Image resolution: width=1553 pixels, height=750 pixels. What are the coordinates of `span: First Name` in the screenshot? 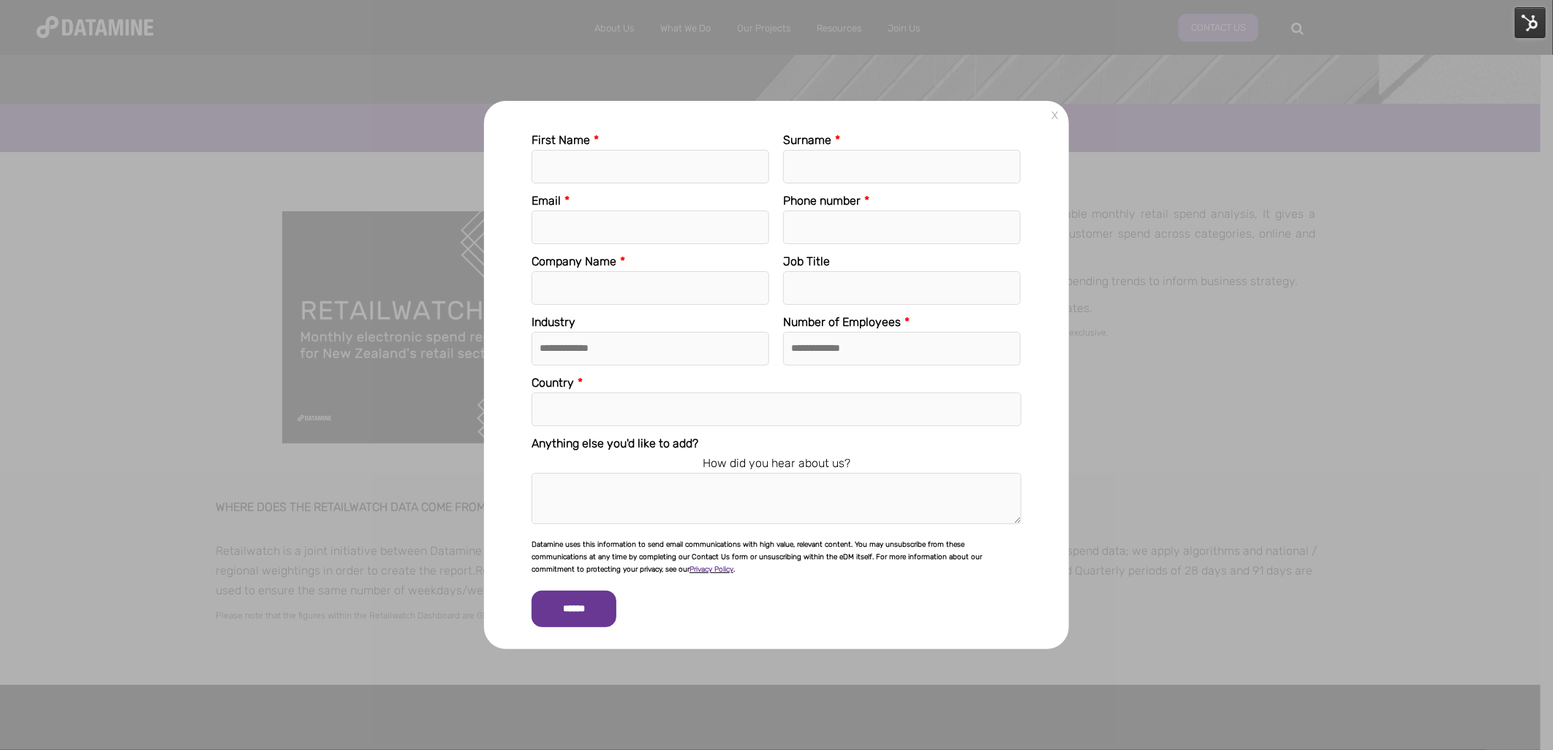 It's located at (561, 140).